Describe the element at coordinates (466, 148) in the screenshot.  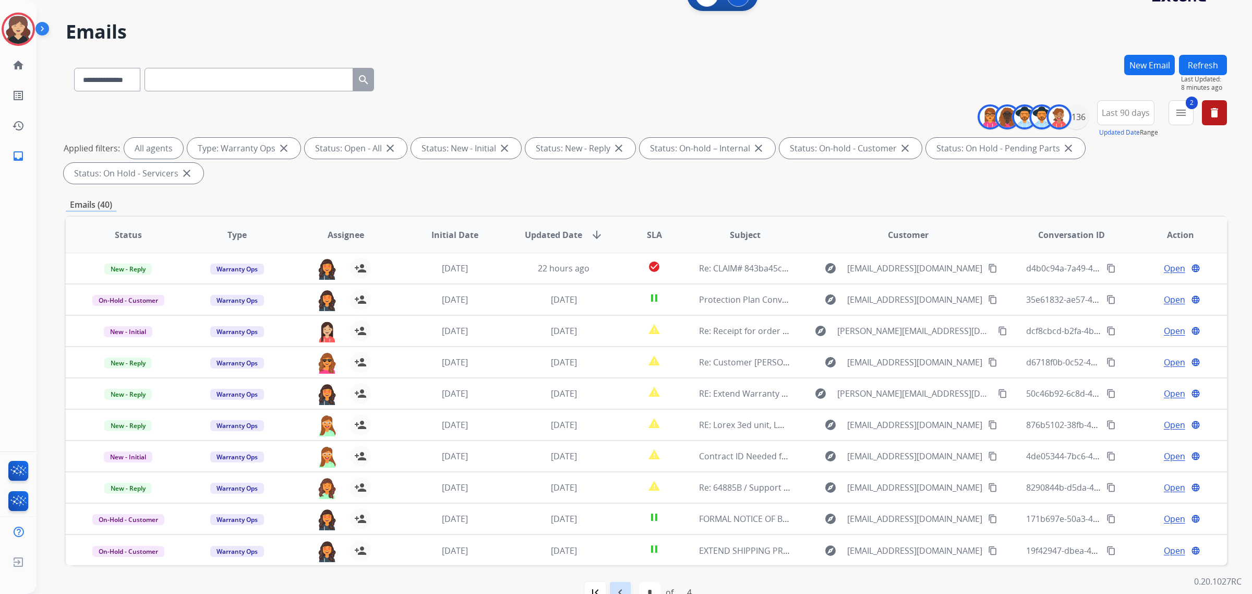
I see `div: Status: New - Initial` at that location.